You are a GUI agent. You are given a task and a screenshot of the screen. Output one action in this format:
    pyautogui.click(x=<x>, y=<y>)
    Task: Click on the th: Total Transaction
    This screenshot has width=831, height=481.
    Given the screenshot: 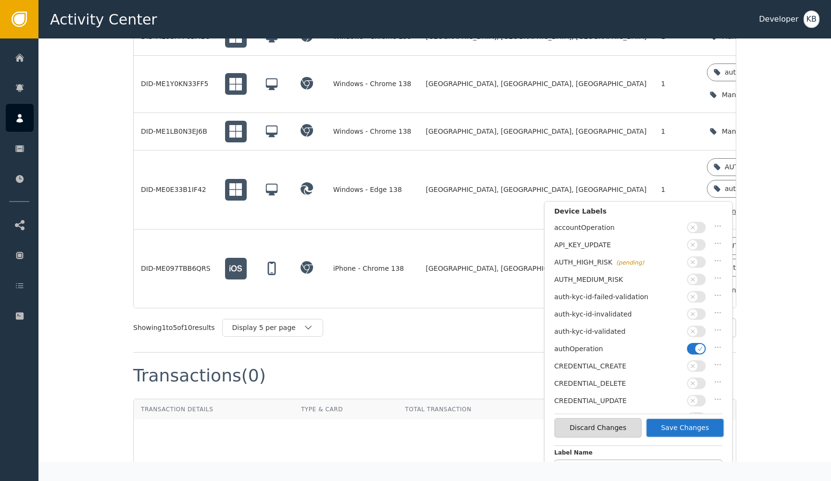 What is the action you would take?
    pyautogui.click(x=472, y=409)
    